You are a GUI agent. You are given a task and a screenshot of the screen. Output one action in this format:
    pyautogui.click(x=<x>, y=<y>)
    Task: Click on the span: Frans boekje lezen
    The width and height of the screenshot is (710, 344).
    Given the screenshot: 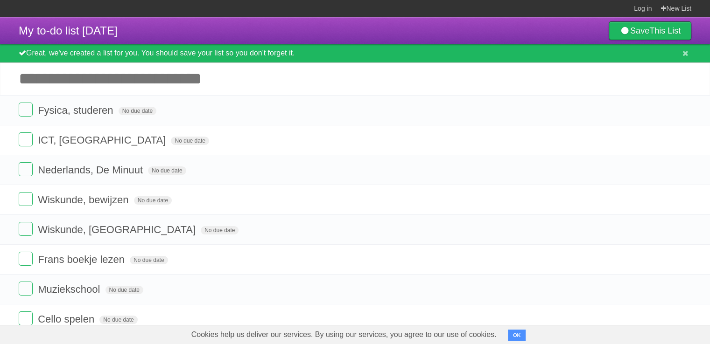 What is the action you would take?
    pyautogui.click(x=82, y=259)
    